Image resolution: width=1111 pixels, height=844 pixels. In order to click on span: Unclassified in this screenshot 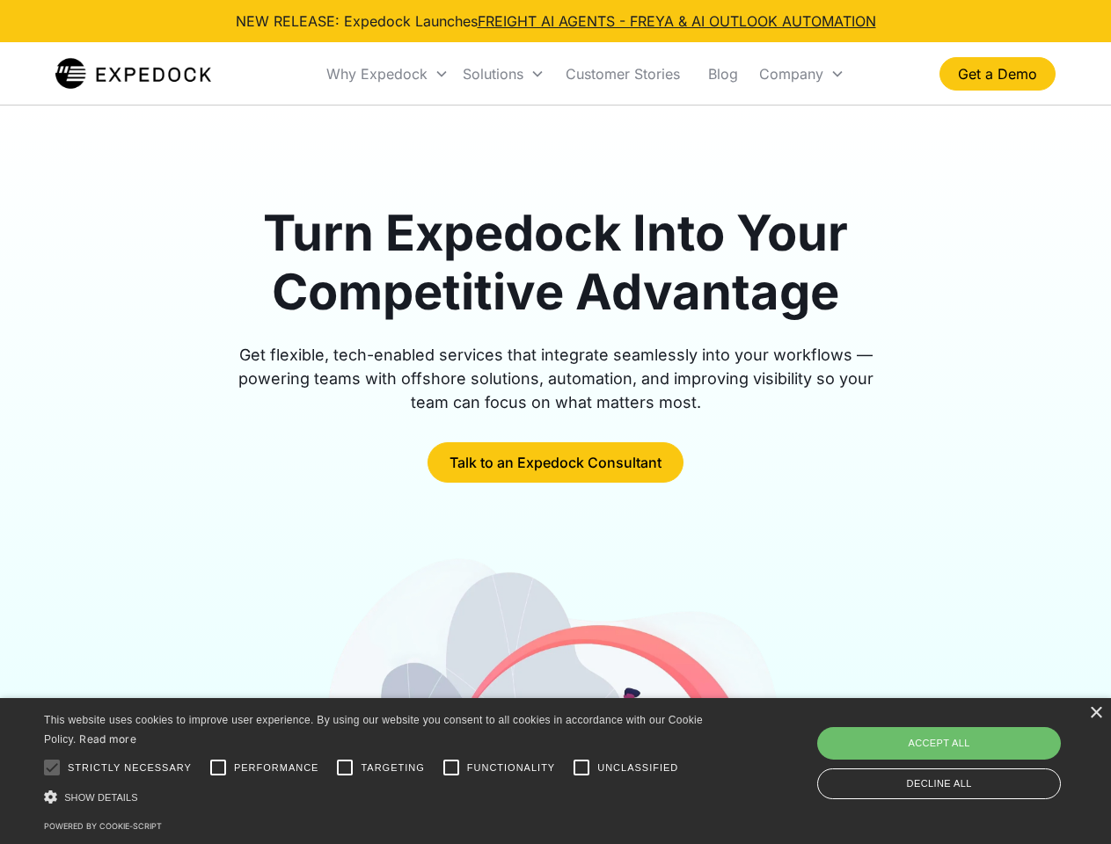, I will do `click(638, 768)`.